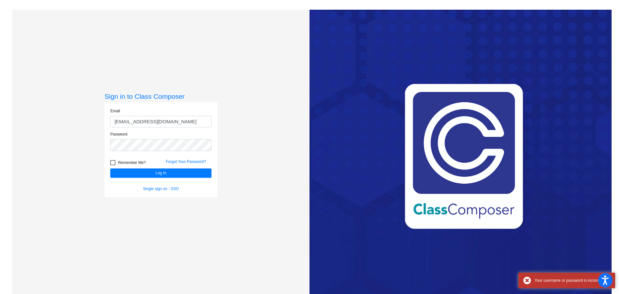  What do you see at coordinates (161, 96) in the screenshot?
I see `h3: Sign in to Class Composer` at bounding box center [161, 96].